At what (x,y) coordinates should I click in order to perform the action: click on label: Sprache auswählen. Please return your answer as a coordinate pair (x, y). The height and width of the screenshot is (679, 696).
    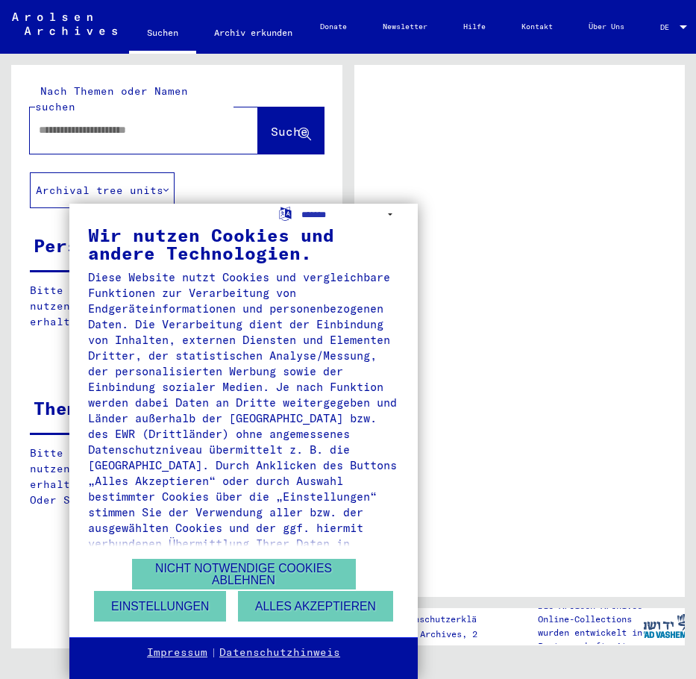
    Looking at the image, I should click on (285, 213).